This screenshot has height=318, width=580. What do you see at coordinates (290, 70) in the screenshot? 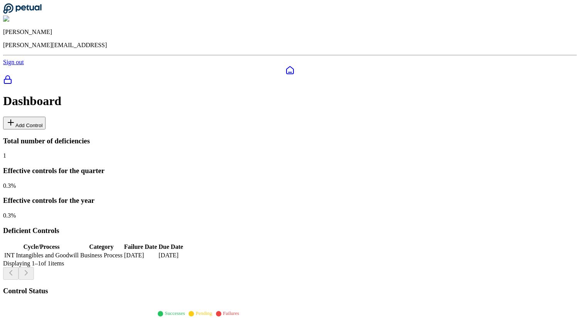
I see `a: Dashboard` at bounding box center [290, 70].